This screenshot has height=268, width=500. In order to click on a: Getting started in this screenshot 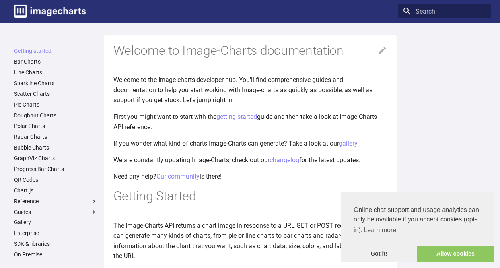, I will do `click(56, 51)`.